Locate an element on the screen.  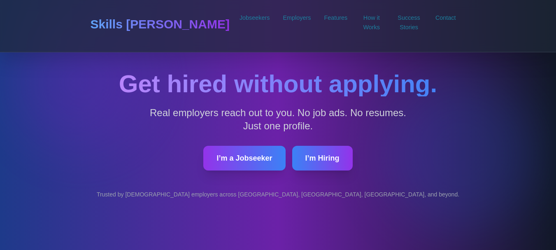
a: Jobseekers is located at coordinates (255, 18).